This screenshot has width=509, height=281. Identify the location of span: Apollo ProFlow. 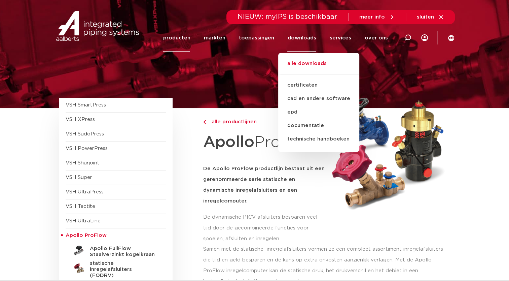
(86, 235).